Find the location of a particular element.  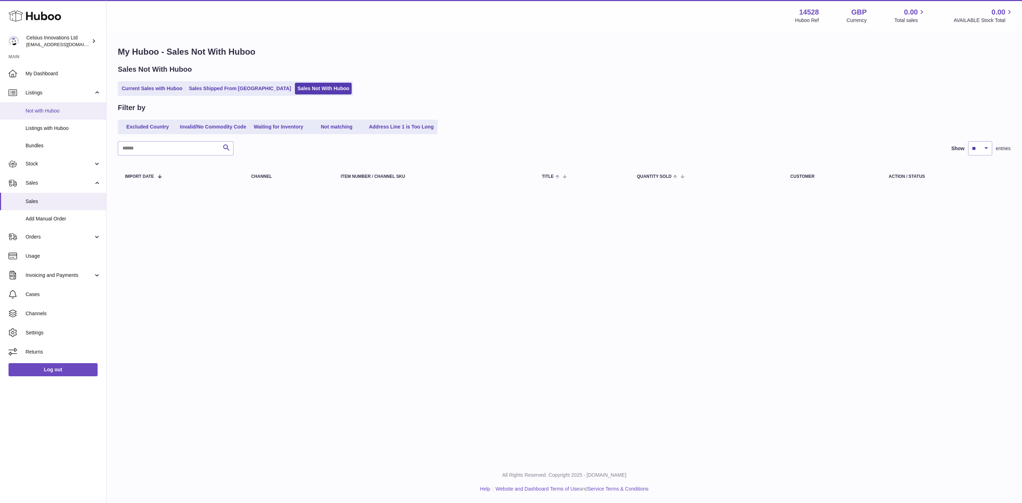

a: Waiting for Inventory is located at coordinates (279, 127).